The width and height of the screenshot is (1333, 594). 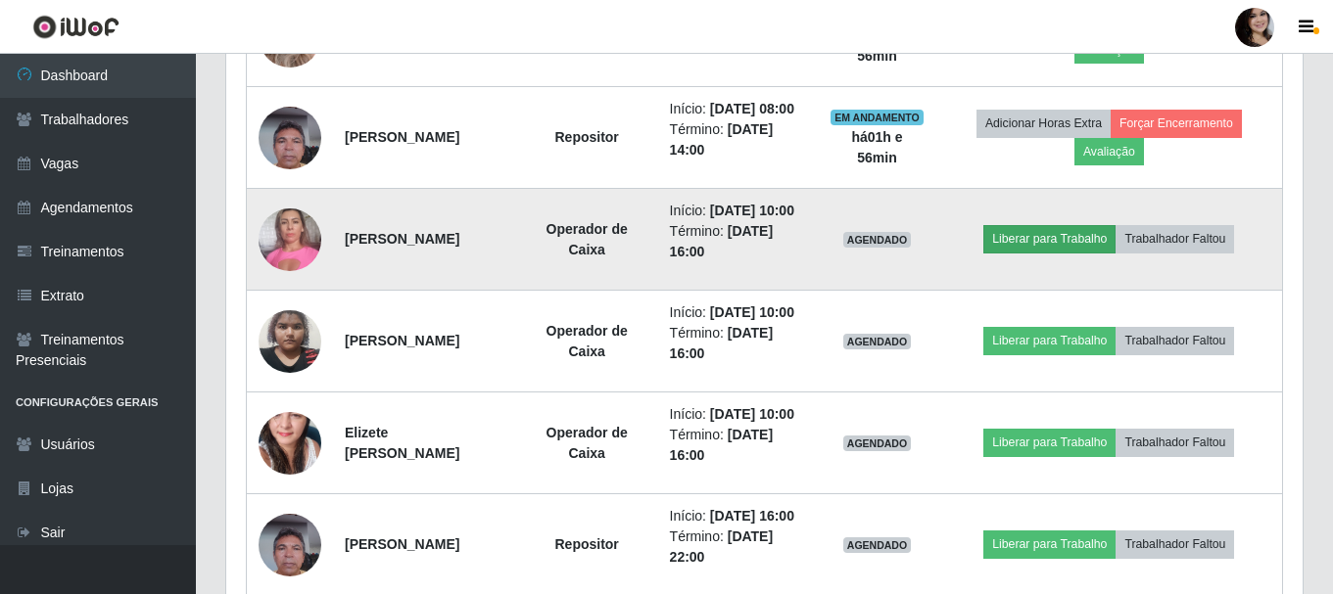 What do you see at coordinates (290, 239) in the screenshot?
I see `img: 1689780238947.jpeg` at bounding box center [290, 239].